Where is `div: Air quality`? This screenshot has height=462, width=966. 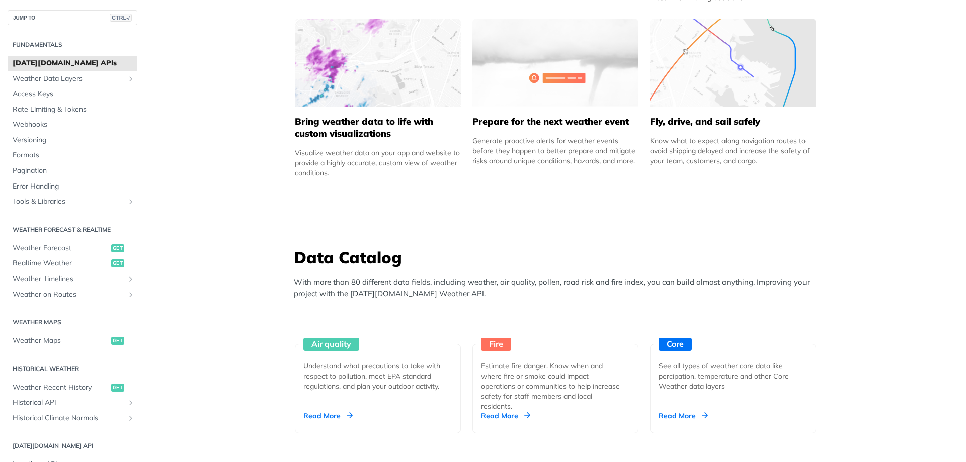
div: Air quality is located at coordinates (331, 345).